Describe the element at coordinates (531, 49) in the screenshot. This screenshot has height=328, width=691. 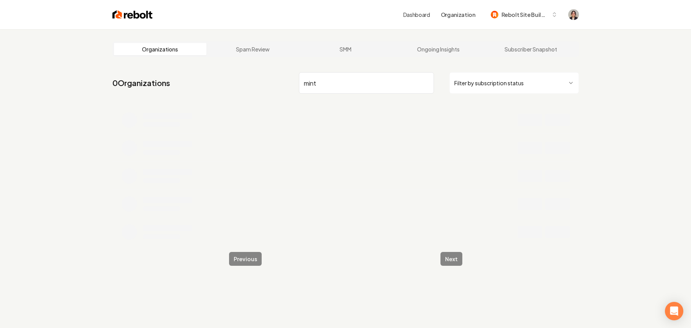
I see `a: Subscriber Snapshot` at that location.